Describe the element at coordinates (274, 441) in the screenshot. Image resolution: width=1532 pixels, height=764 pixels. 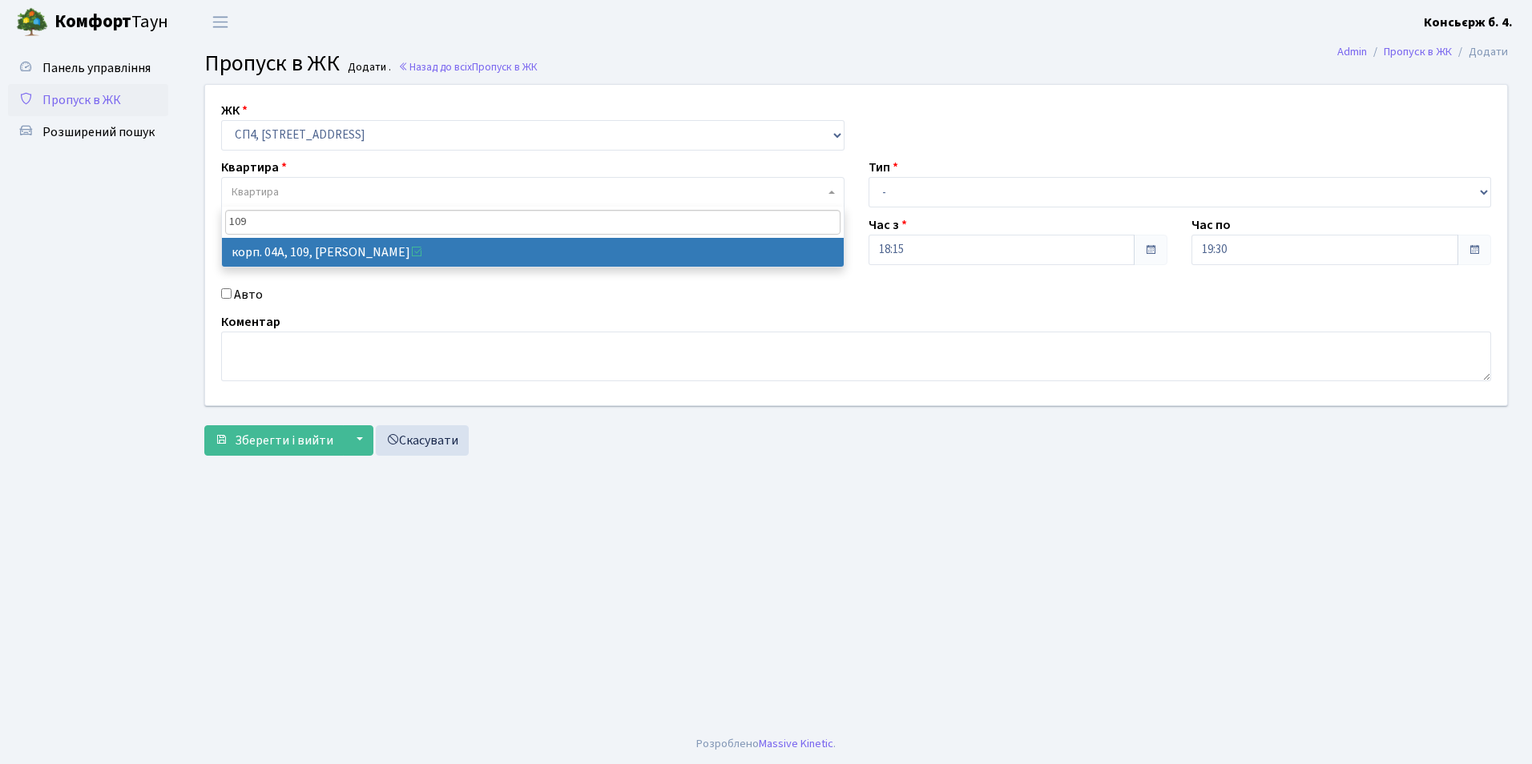
I see `button: Зберегти і вийти` at that location.